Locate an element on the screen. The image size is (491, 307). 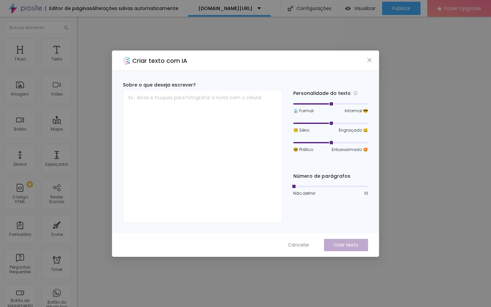
button: Visualizar is located at coordinates (360, 8).